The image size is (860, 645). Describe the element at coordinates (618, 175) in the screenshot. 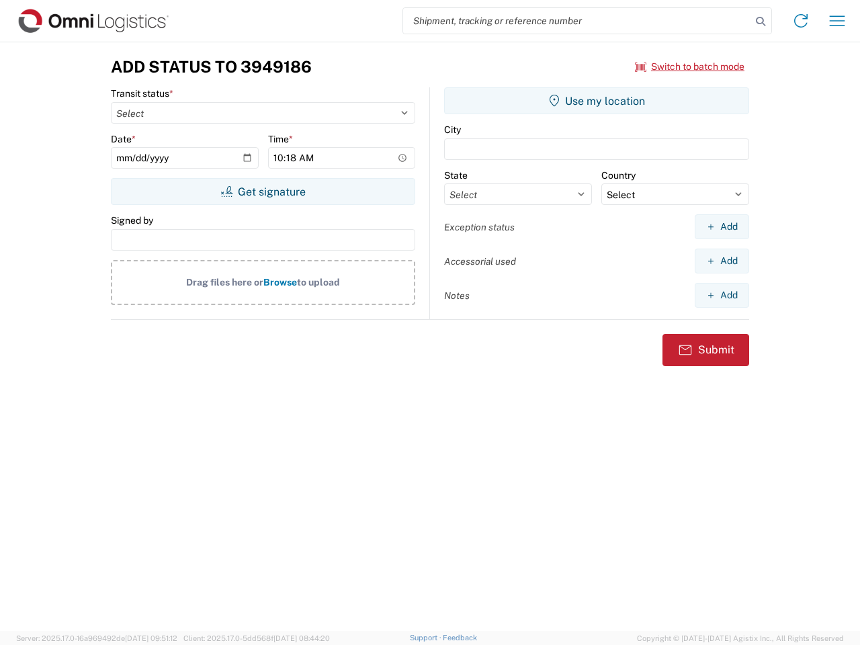

I see `label: Country` at that location.